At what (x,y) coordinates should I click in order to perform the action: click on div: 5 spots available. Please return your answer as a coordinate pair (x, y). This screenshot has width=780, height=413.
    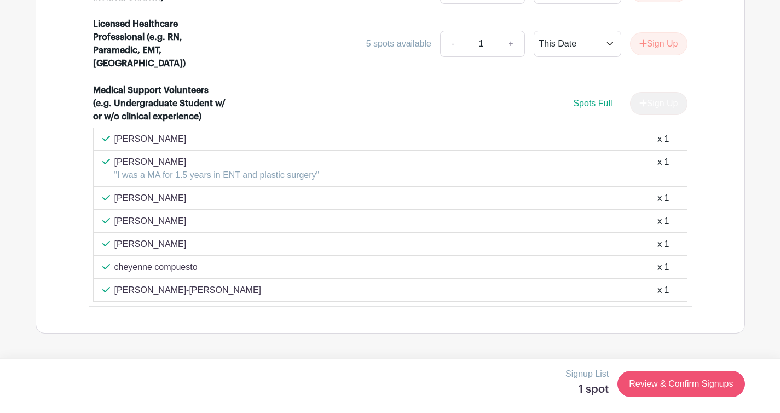
    Looking at the image, I should click on (399, 44).